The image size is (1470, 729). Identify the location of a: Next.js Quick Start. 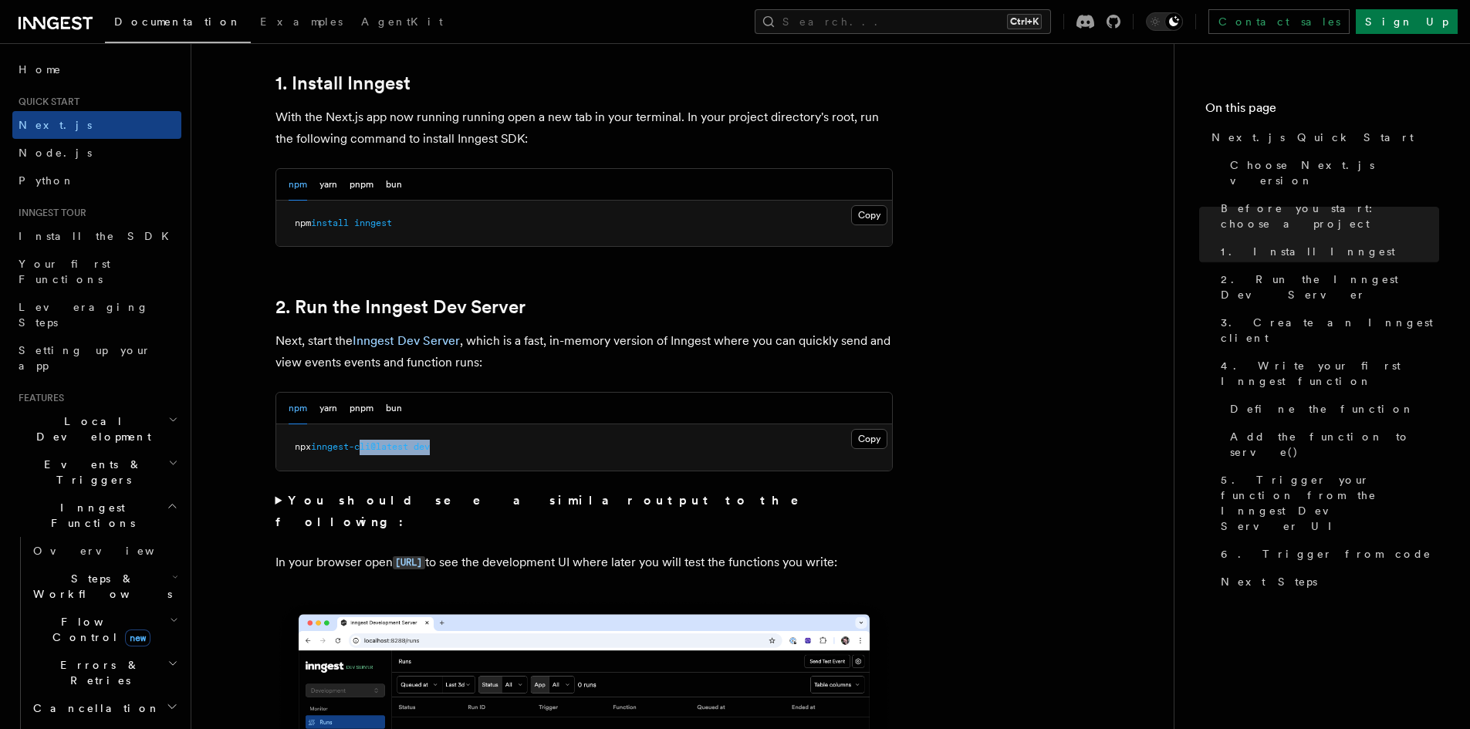
(1322, 137).